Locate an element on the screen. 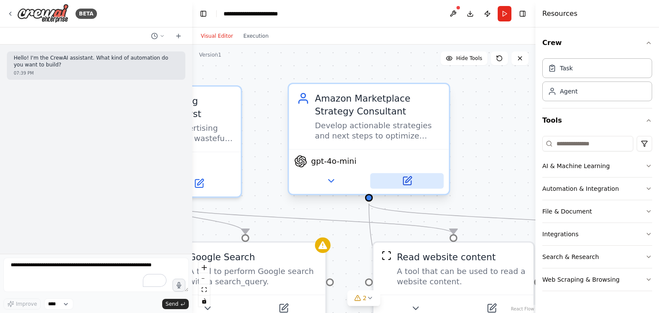  button: Hide left sidebar is located at coordinates (203, 14).